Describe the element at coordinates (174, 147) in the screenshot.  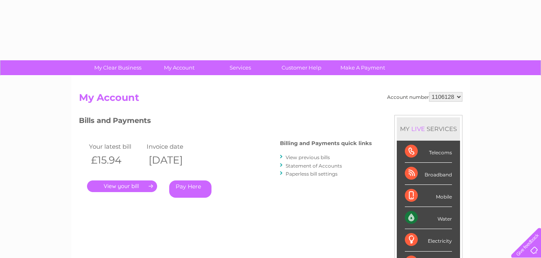
I see `td: Invoice date` at that location.